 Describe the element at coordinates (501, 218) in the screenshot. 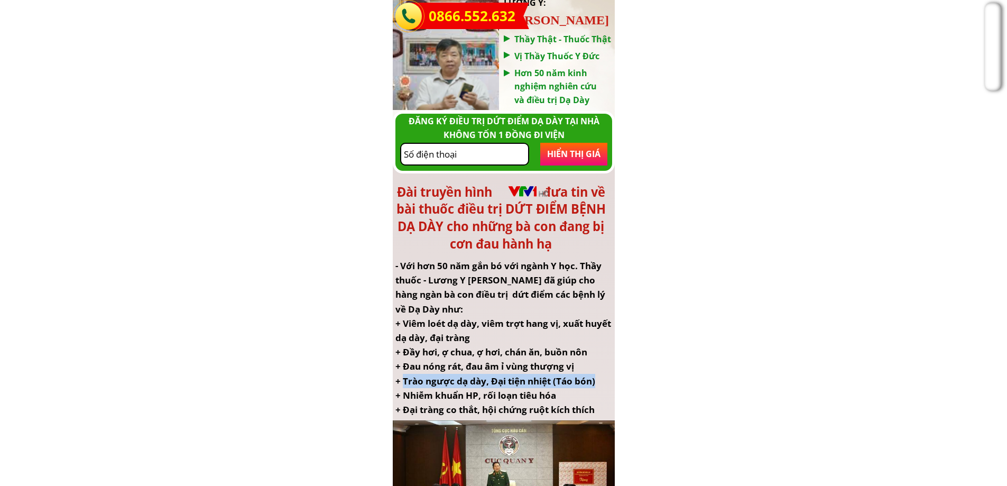

I see `span: Đài truyền hình đưa tin về bài thuốc điều trị DỨT ĐIỂM BỆNH DẠ DÀY cho những bà con đang bị cơn đ...` at that location.